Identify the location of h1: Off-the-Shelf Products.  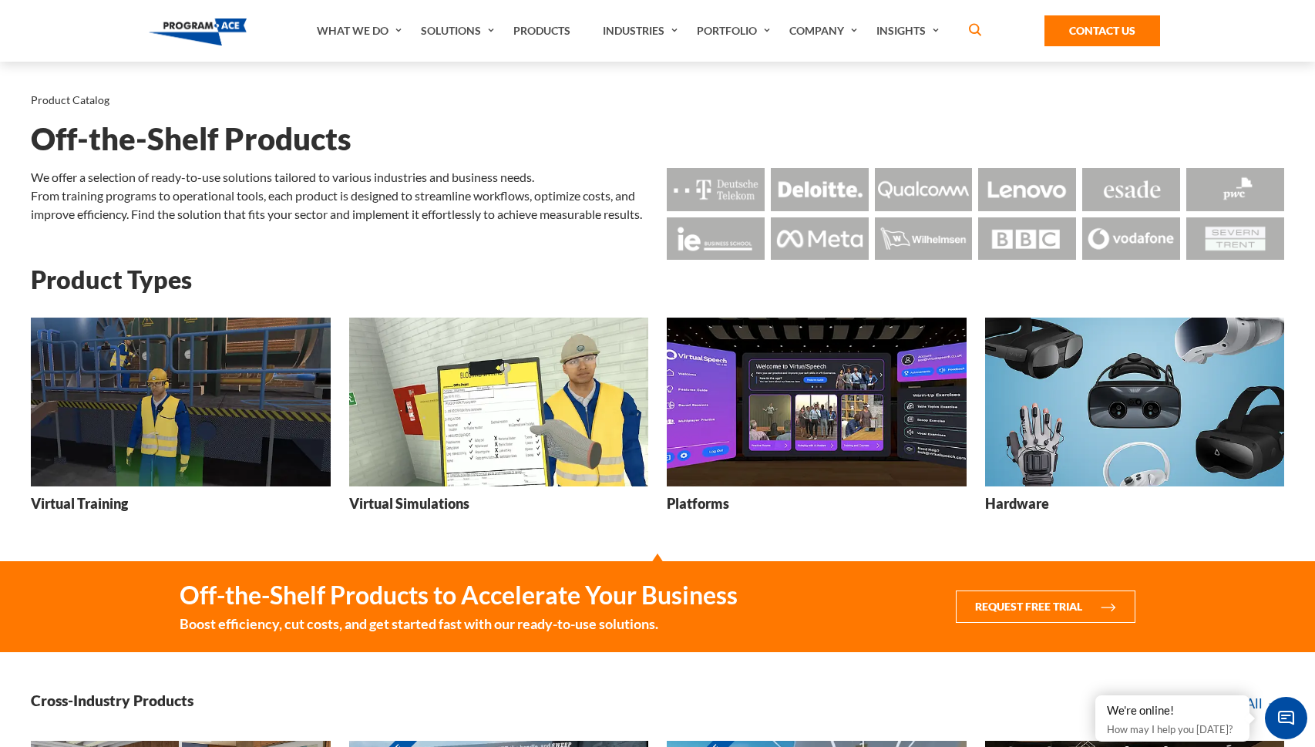
(657, 139).